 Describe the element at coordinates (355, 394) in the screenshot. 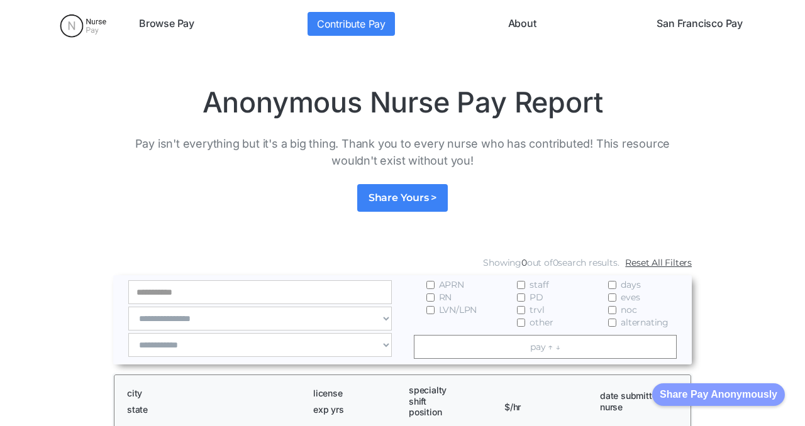

I see `h1: license` at that location.